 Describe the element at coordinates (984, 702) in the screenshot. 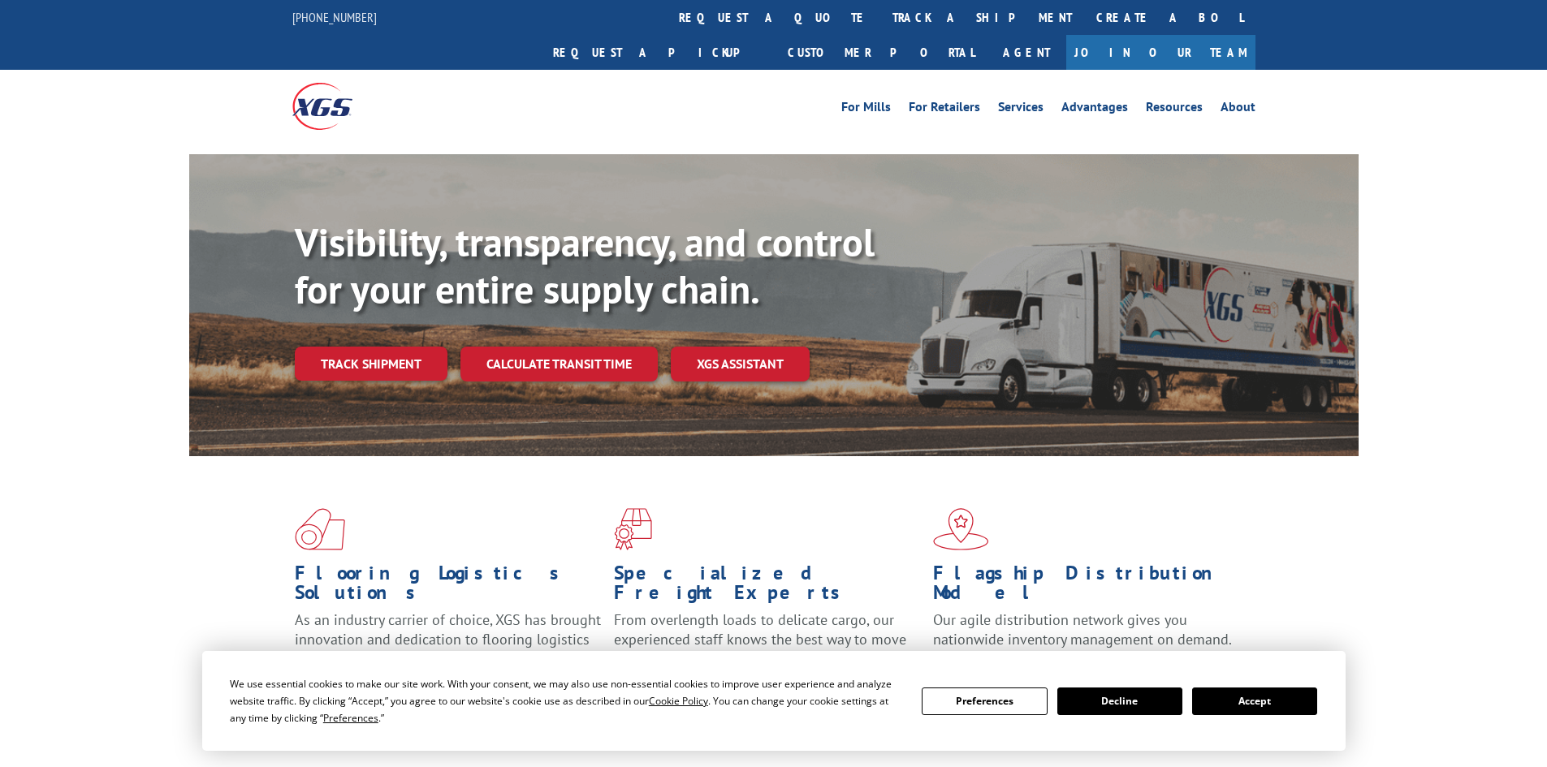

I see `button: Preferences` at that location.